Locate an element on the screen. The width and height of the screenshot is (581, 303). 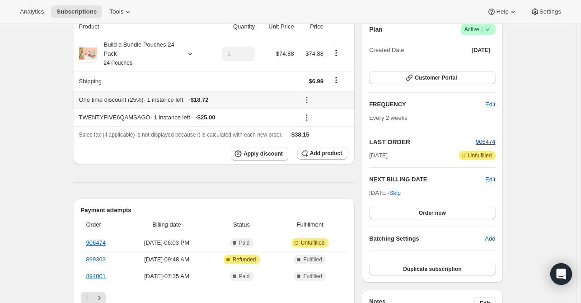
span: Analytics is located at coordinates (32, 12).